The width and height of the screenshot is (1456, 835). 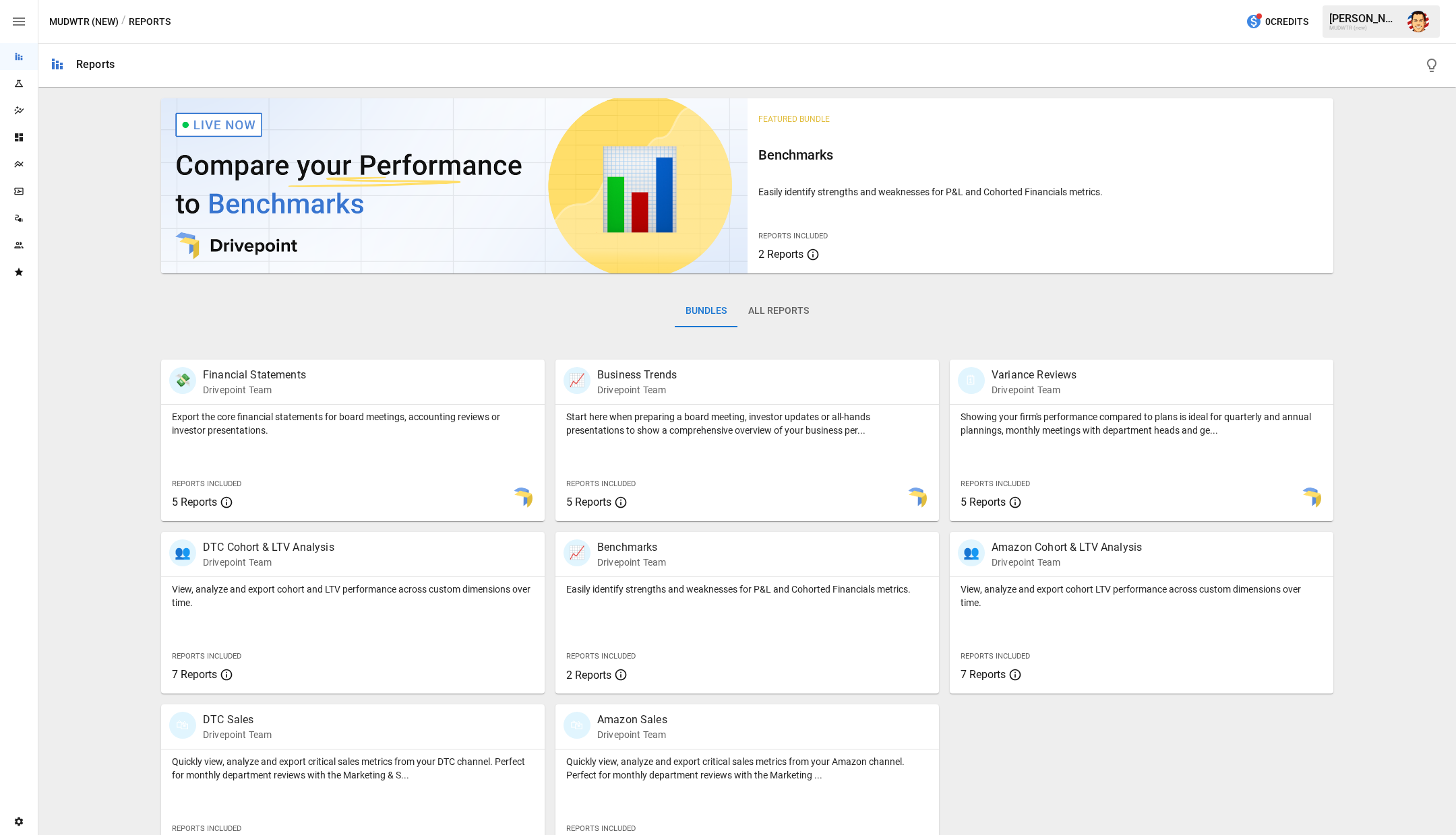 I want to click on span: Featured Bundle, so click(x=794, y=120).